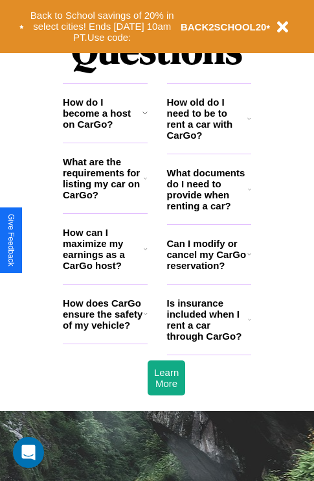  What do you see at coordinates (103, 178) in the screenshot?
I see `h3: What are the requirements for listing my car on CarGo?` at bounding box center [103, 178].